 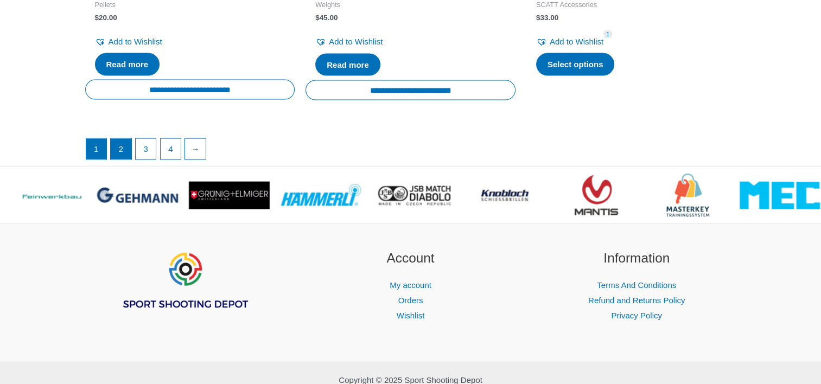 What do you see at coordinates (410, 258) in the screenshot?
I see `h2: Account` at bounding box center [410, 258].